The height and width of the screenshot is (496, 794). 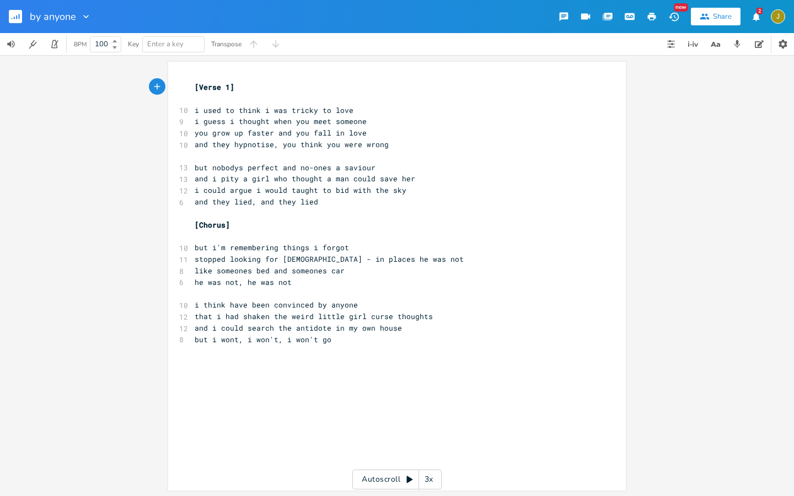 I want to click on span: [Verse 1], so click(x=215, y=87).